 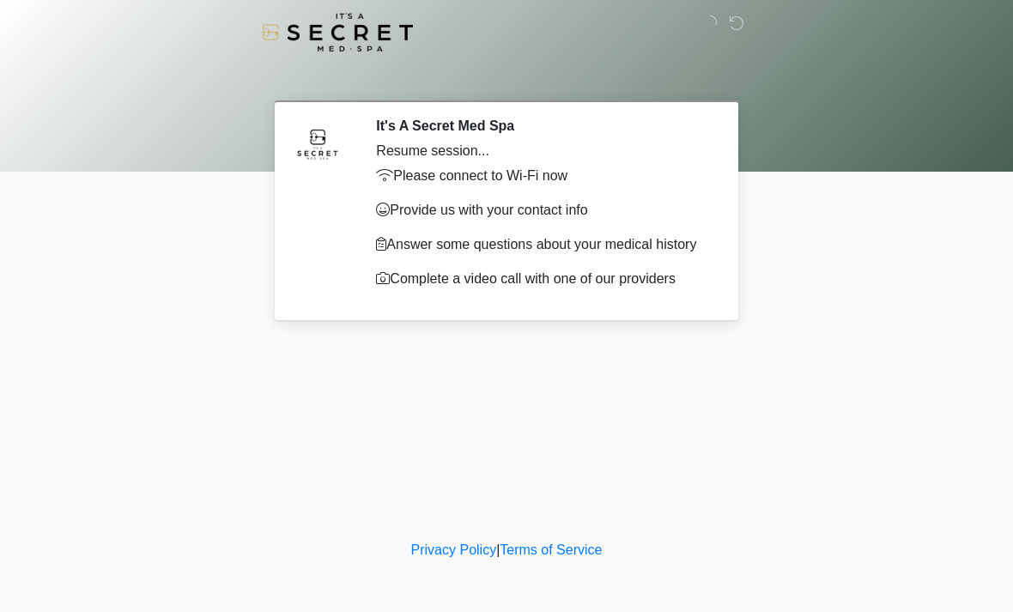 What do you see at coordinates (542, 151) in the screenshot?
I see `div: Resume session...` at bounding box center [542, 151].